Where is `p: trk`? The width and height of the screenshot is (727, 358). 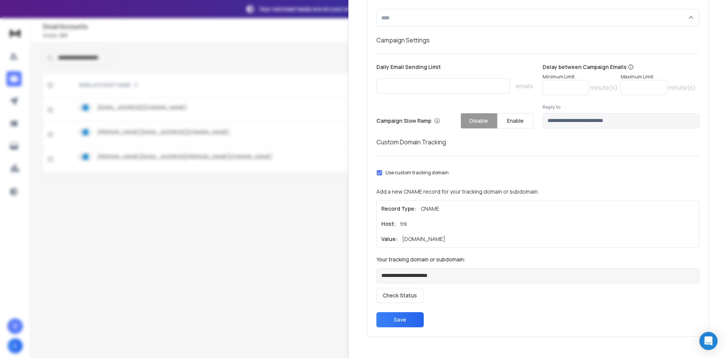
p: trk is located at coordinates (404, 224).